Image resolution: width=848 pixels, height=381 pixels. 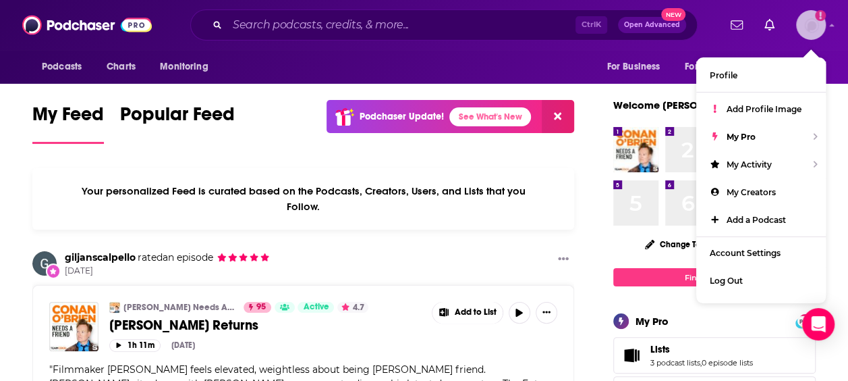 What do you see at coordinates (673, 14) in the screenshot?
I see `span: New` at bounding box center [673, 14].